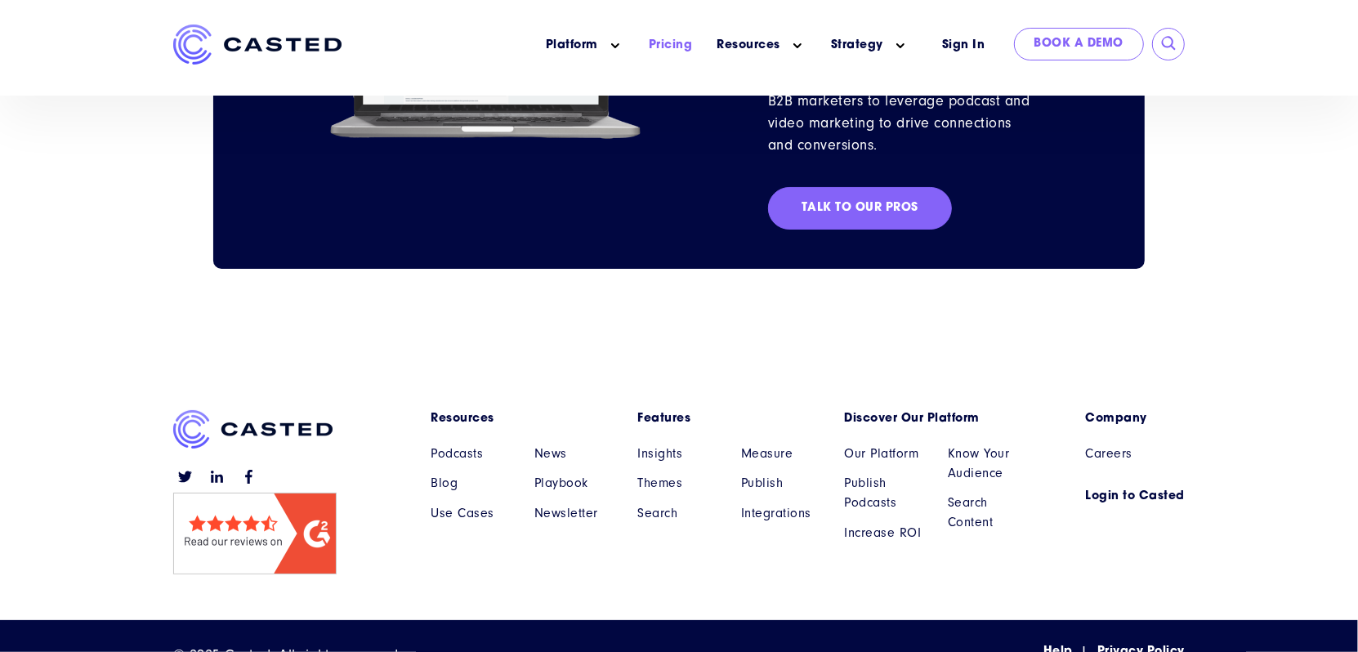  Describe the element at coordinates (963, 45) in the screenshot. I see `a: Sign In` at that location.